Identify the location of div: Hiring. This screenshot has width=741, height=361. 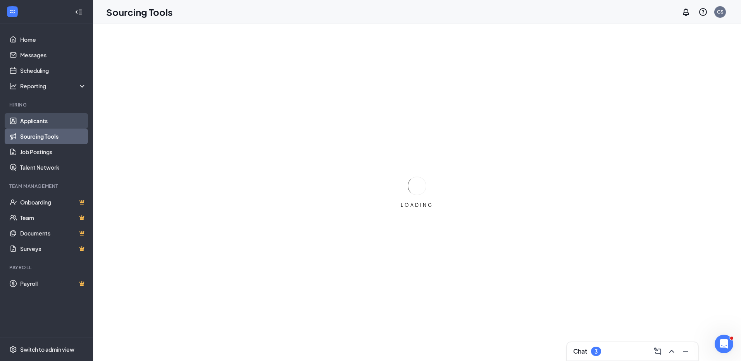
(47, 105).